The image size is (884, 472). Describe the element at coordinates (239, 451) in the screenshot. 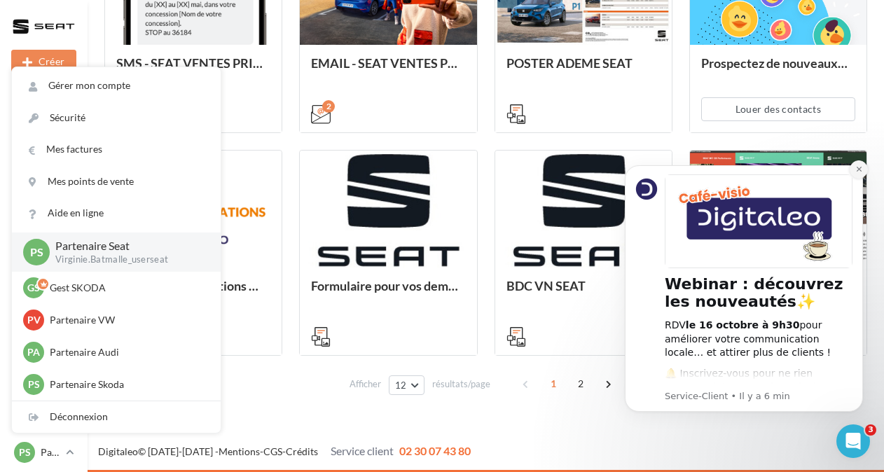

I see `a: Mentions` at that location.